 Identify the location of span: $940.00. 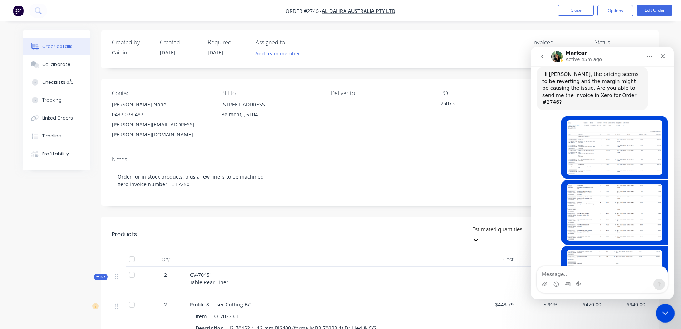
(626, 304).